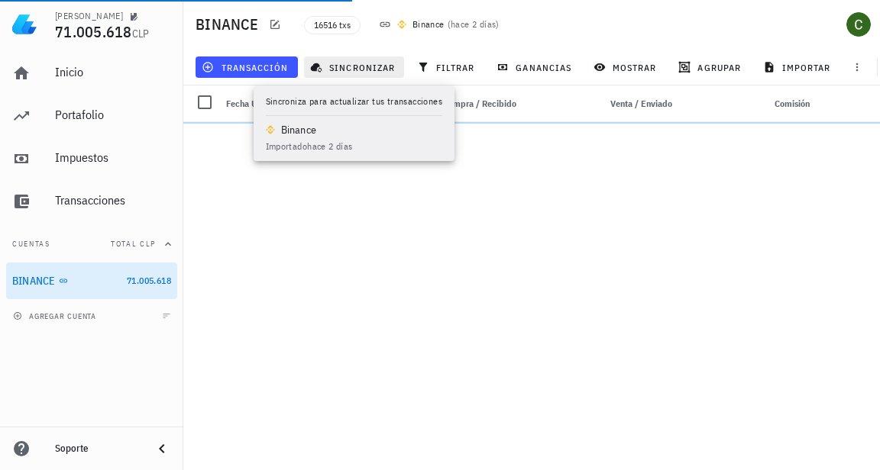 Image resolution: width=880 pixels, height=470 pixels. I want to click on span: Total CLP, so click(133, 244).